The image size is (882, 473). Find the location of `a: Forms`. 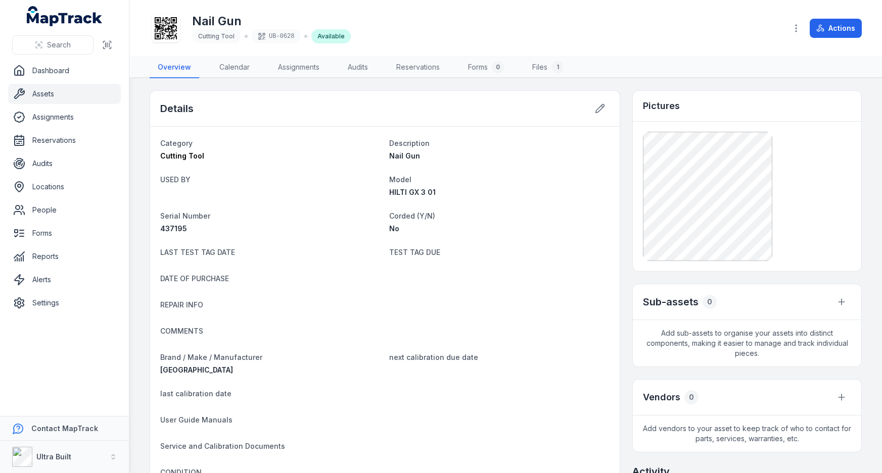

a: Forms is located at coordinates (64, 233).